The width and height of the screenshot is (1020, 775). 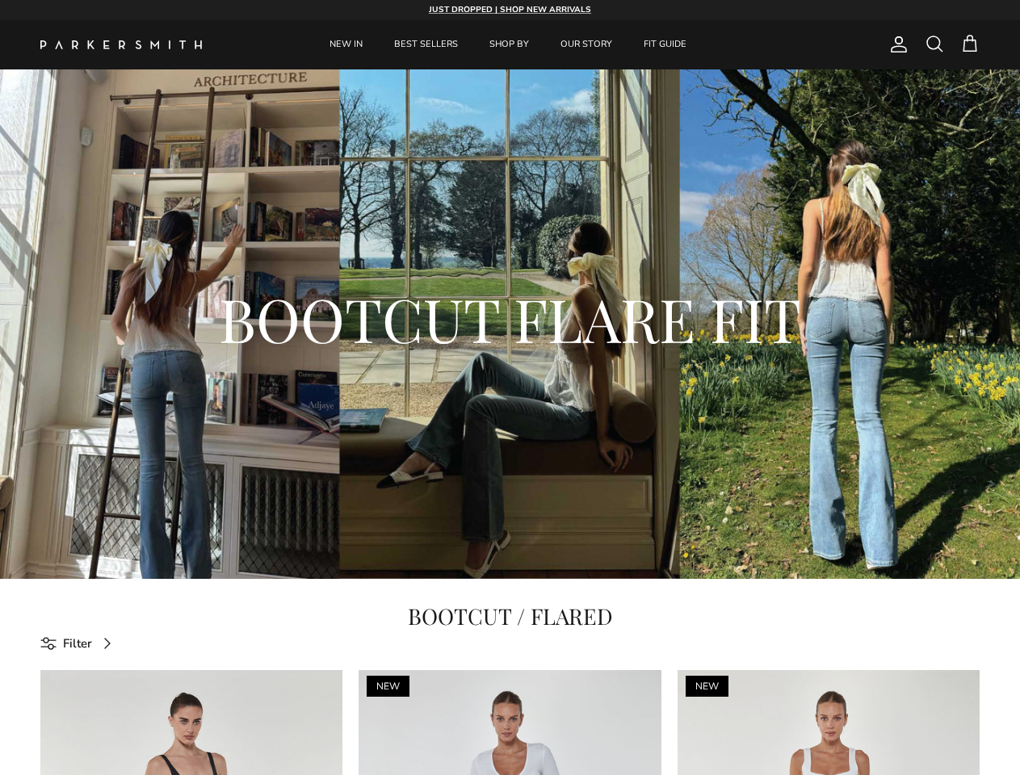 I want to click on a: Filter, so click(x=82, y=643).